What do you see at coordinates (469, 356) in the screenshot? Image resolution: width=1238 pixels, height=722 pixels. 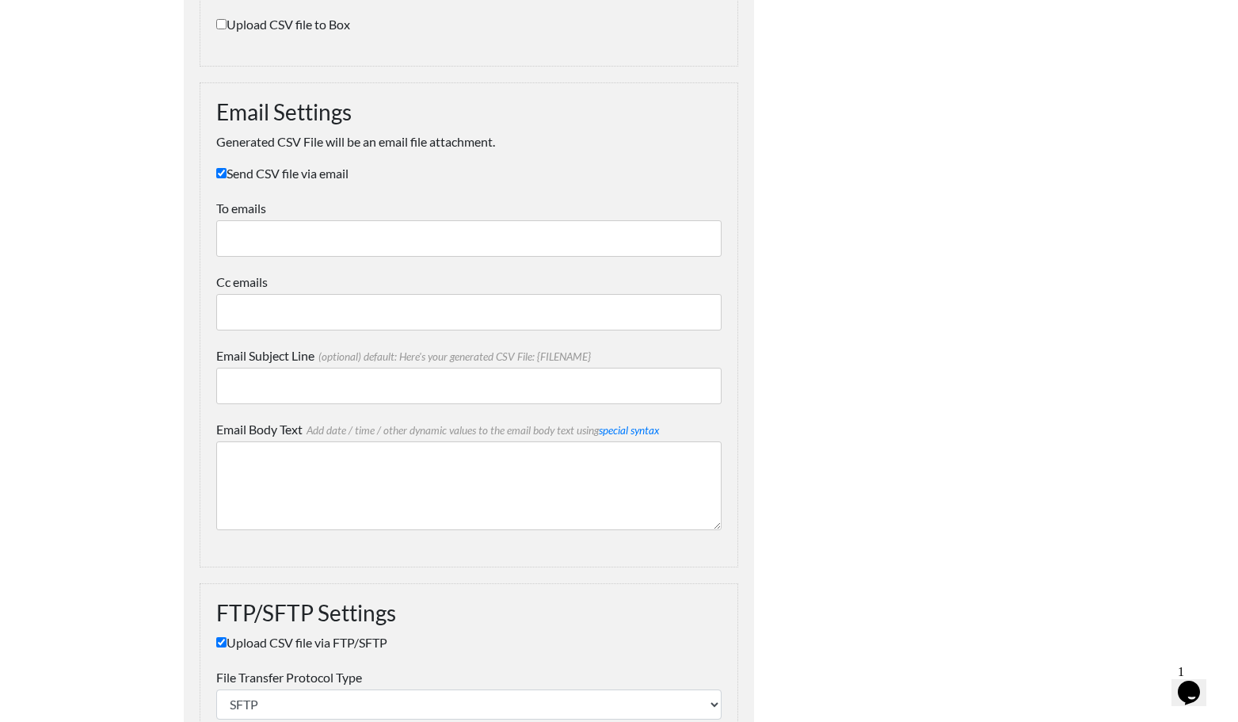 I see `label: Email Subject Line` at bounding box center [469, 356].